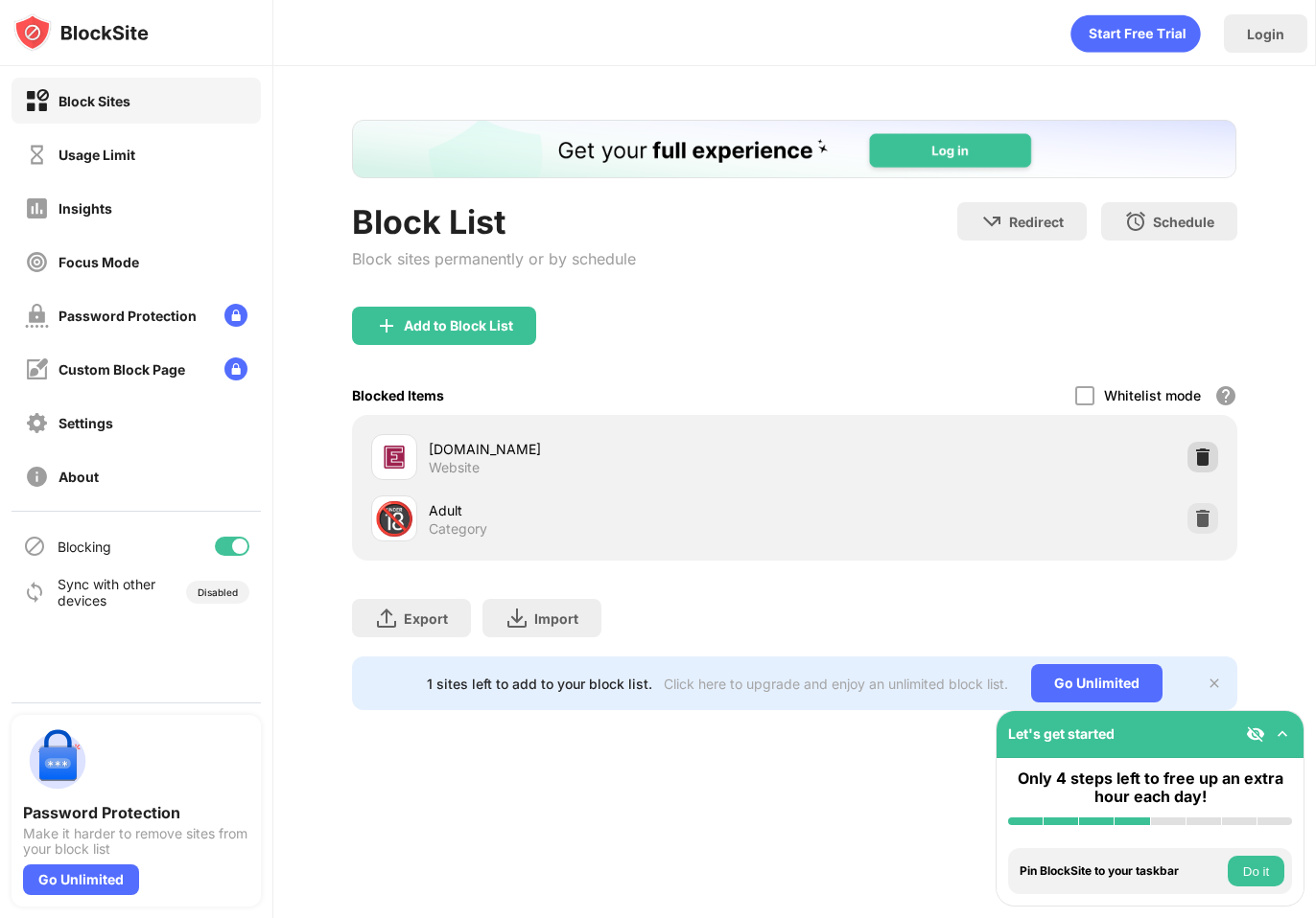  Describe the element at coordinates (836, 684) in the screenshot. I see `div: Click here to upgrade and enjoy an unlimited block list.` at that location.